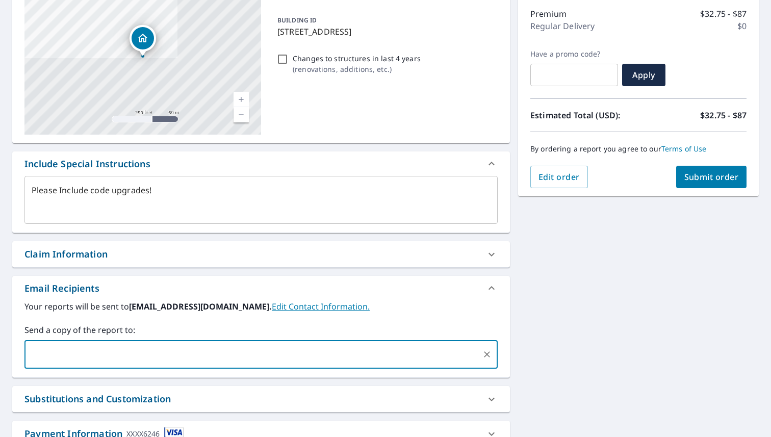 The image size is (771, 437). What do you see at coordinates (574, 54) in the screenshot?
I see `label: Have a promo code?` at bounding box center [574, 54].